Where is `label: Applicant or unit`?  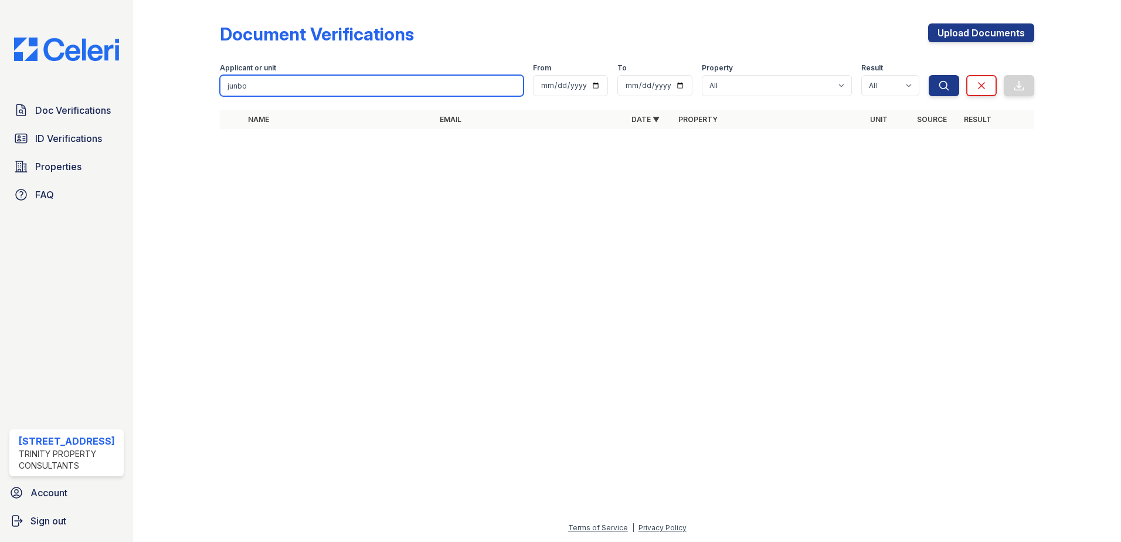 label: Applicant or unit is located at coordinates (248, 68).